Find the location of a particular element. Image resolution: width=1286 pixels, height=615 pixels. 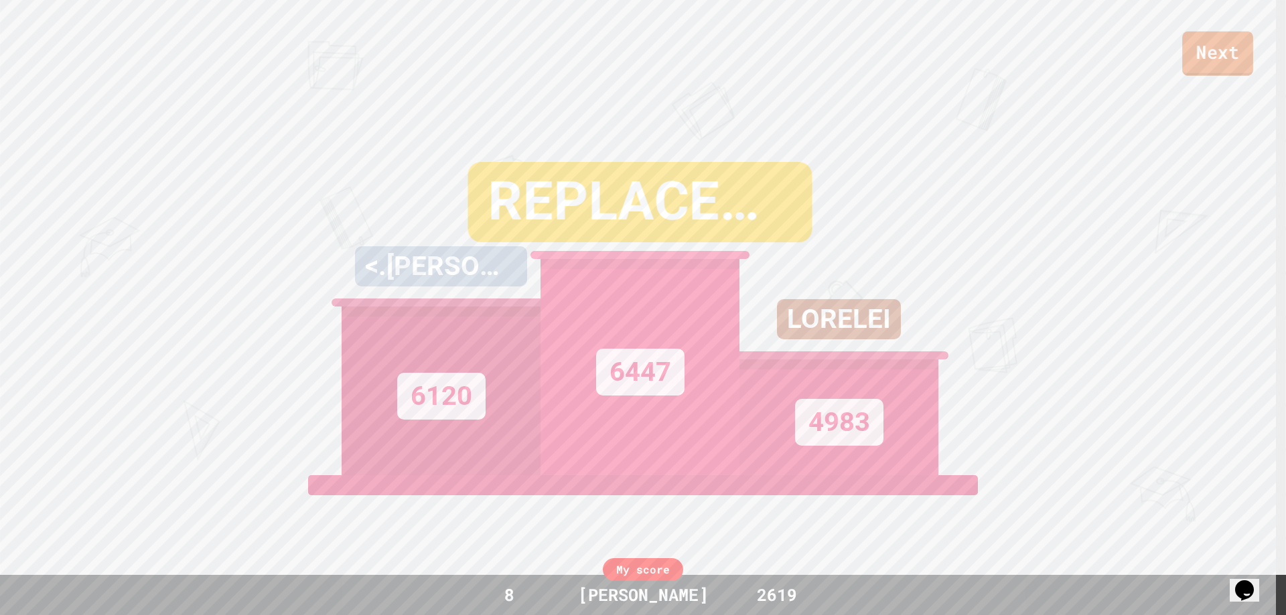

div: 6120 is located at coordinates (441, 396).